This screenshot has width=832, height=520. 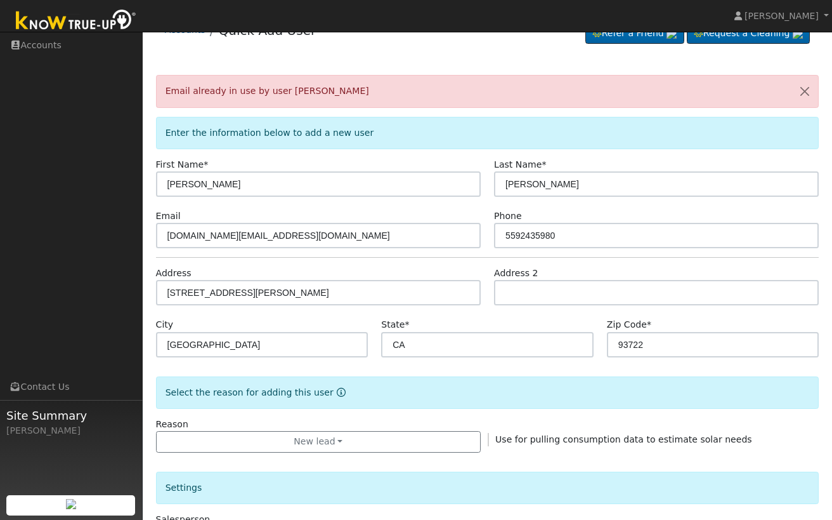 What do you see at coordinates (508, 216) in the screenshot?
I see `label: Phone` at bounding box center [508, 216].